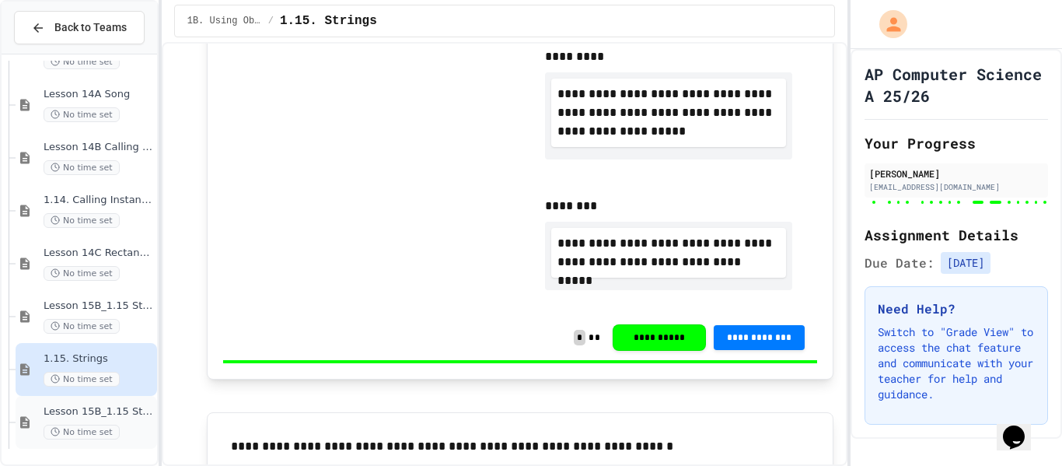 The image size is (1062, 466). Describe the element at coordinates (956, 85) in the screenshot. I see `h1: AP Computer Science A 25/26` at that location.